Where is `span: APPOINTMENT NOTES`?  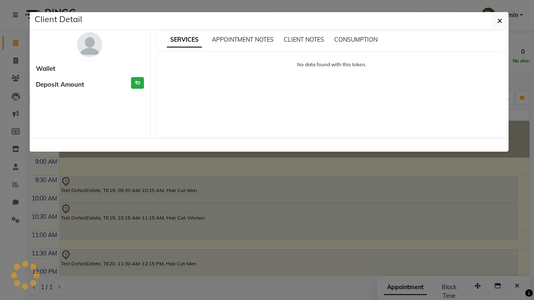
span: APPOINTMENT NOTES is located at coordinates (243, 40).